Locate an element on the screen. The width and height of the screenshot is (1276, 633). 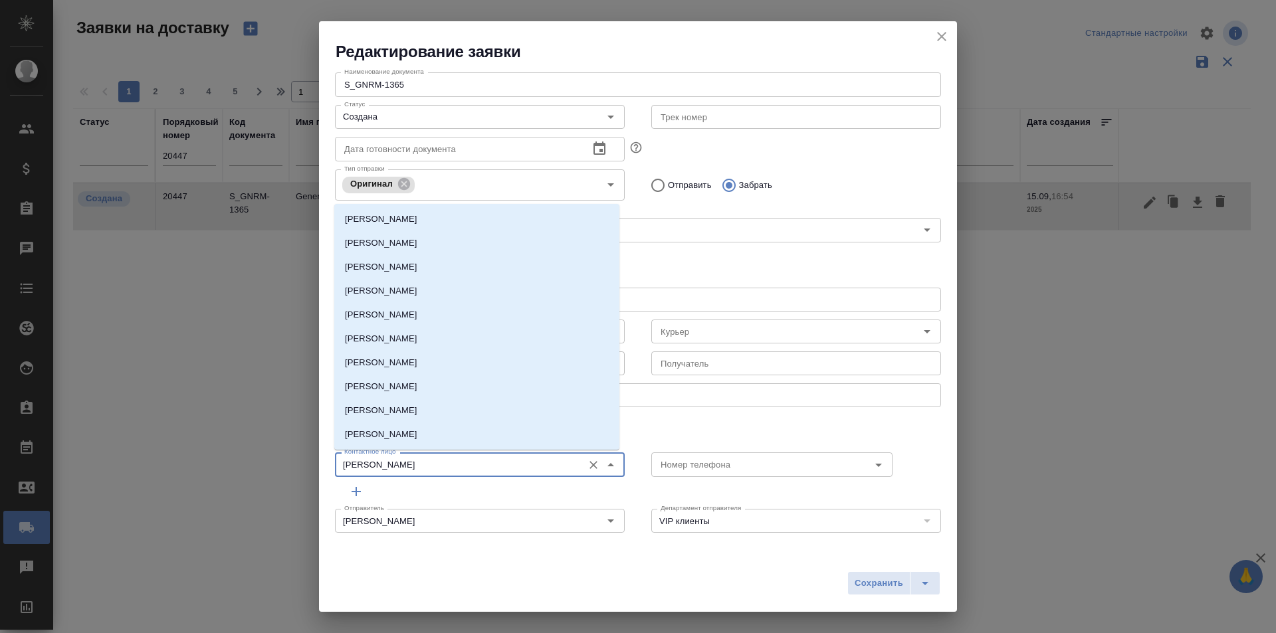
button: Если заполнить эту дату, автоматически создастся заявка, чтобы забрать готовые документы is located at coordinates (636, 148).